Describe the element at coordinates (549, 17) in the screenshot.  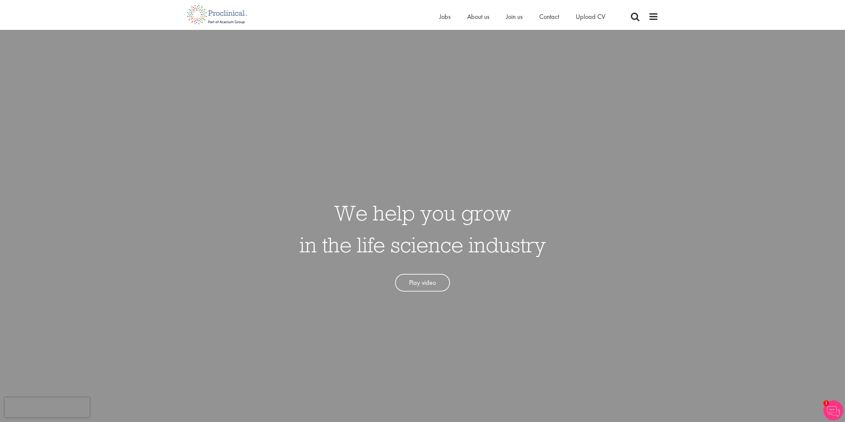
I see `a: Contact` at that location.